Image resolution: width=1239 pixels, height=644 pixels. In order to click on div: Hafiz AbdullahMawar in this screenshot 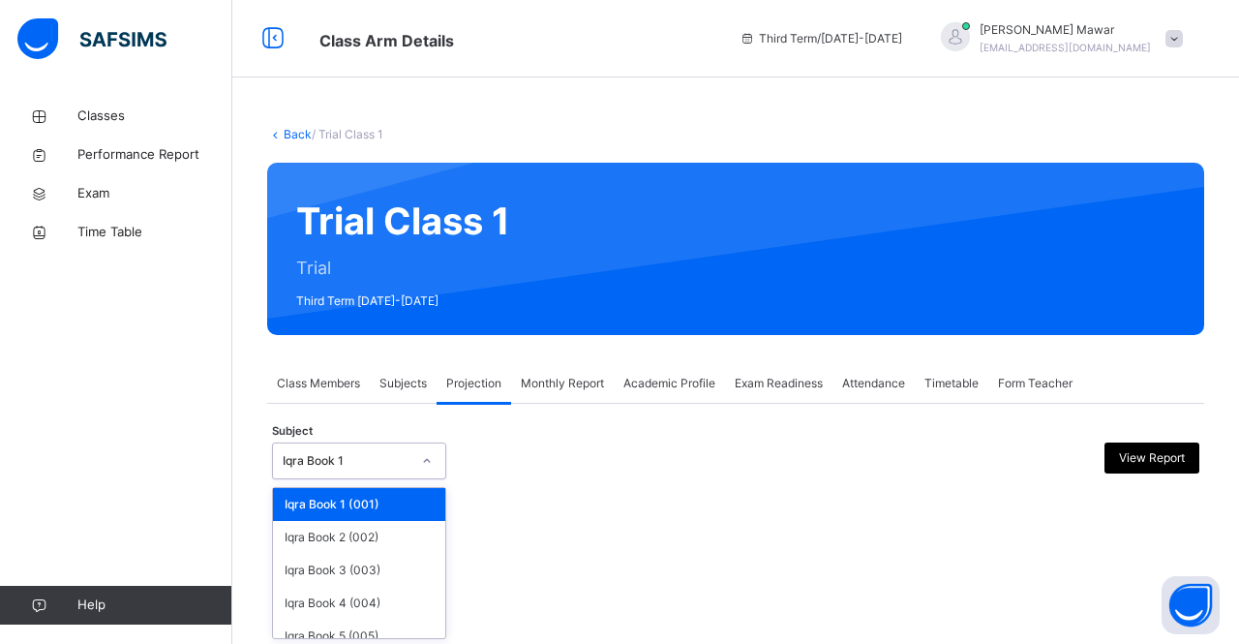, I will do `click(1057, 39)`.